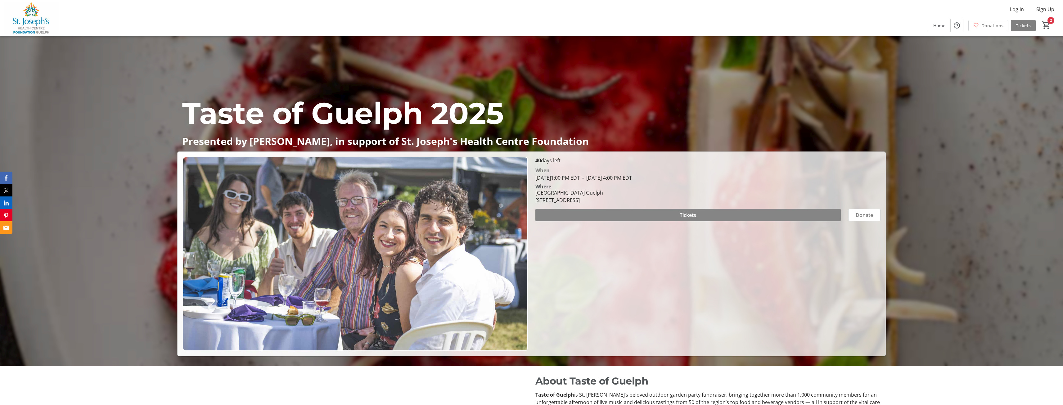 This screenshot has width=1063, height=405. I want to click on span: 40, so click(538, 160).